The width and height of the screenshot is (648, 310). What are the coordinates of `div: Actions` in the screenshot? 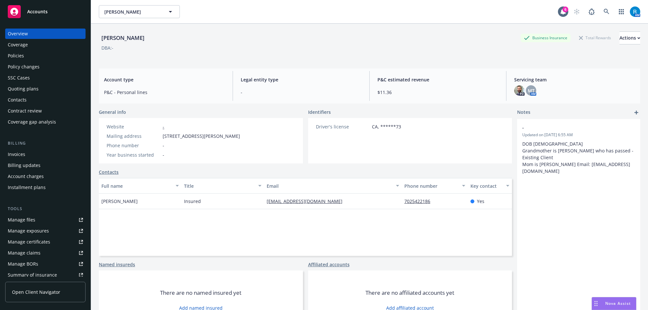 It's located at (630, 38).